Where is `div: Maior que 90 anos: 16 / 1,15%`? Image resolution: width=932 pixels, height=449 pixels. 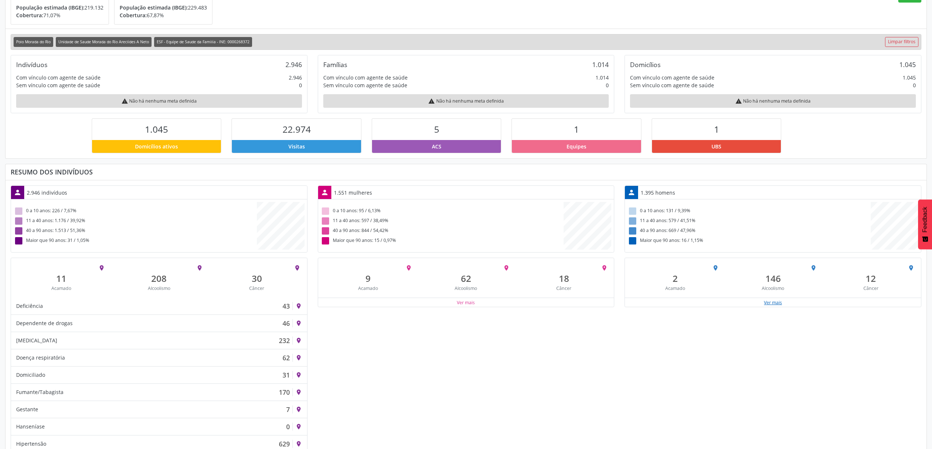 div: Maior que 90 anos: 16 / 1,15% is located at coordinates (749, 241).